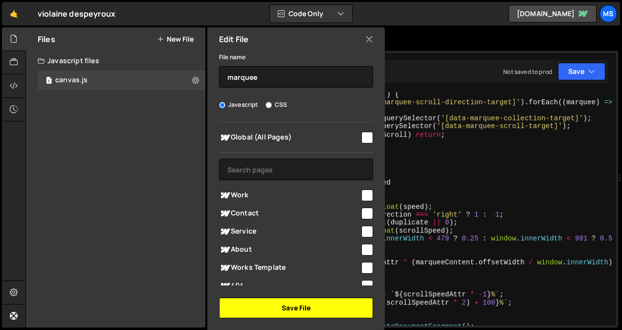 The image size is (622, 330). I want to click on span: 404, so click(289, 286).